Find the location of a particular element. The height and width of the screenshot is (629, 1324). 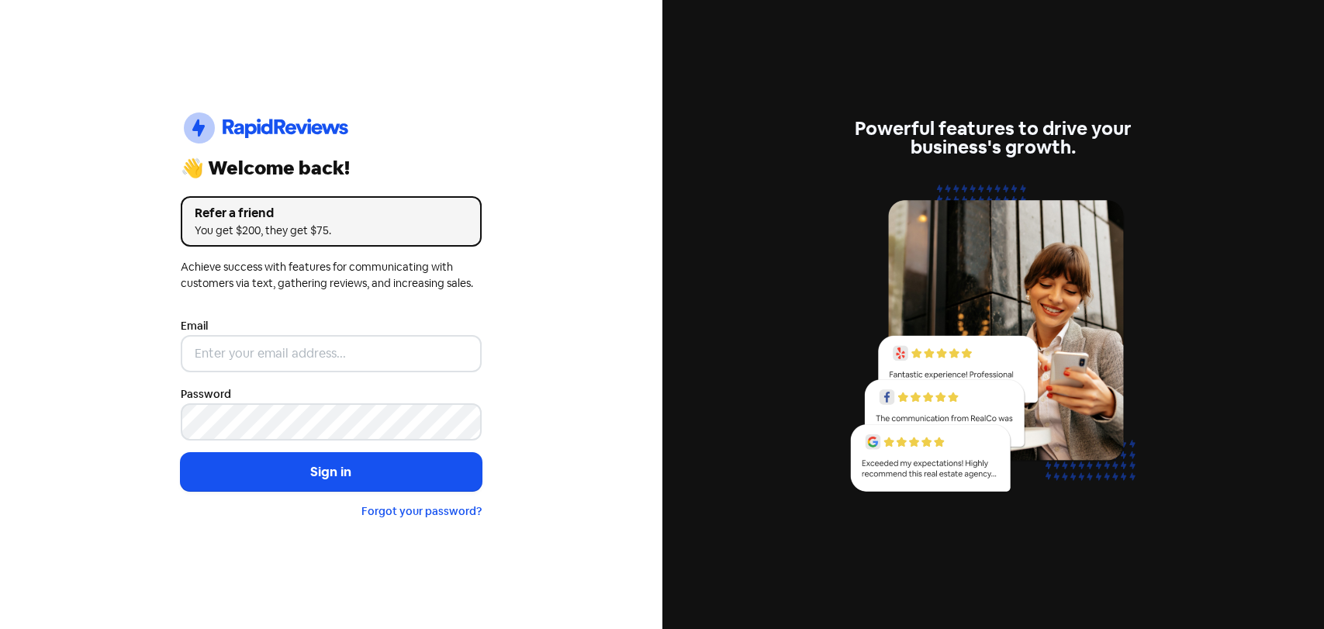

div: You get $200, they get $75. is located at coordinates (331, 230).